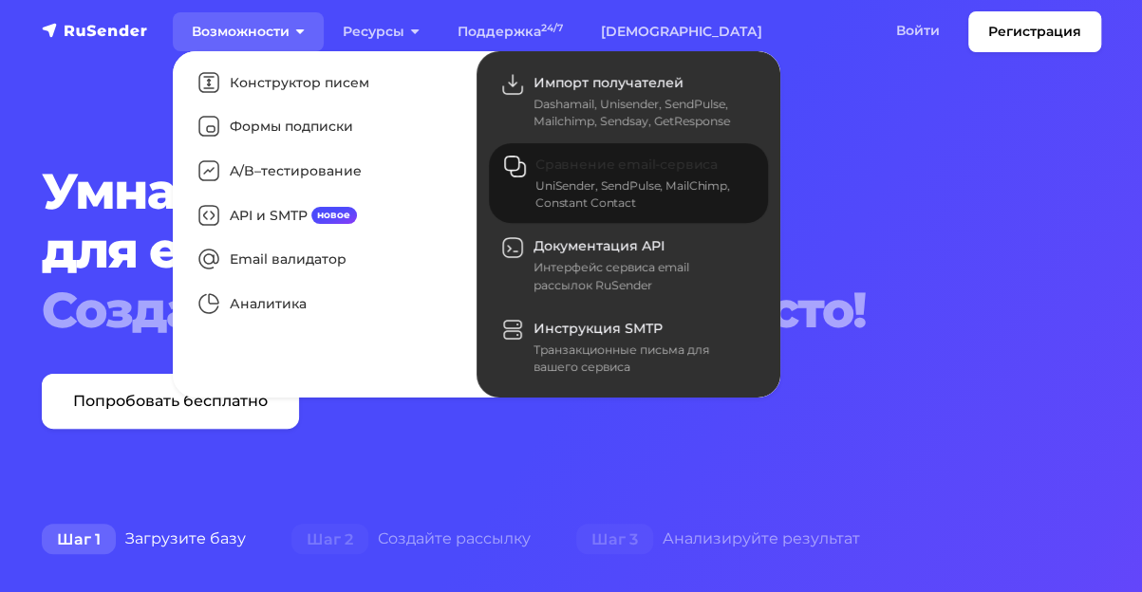 The height and width of the screenshot is (592, 1142). Describe the element at coordinates (628, 266) in the screenshot. I see `a: Документация API Интерфейс сервиса email рассылок RuSender` at that location.